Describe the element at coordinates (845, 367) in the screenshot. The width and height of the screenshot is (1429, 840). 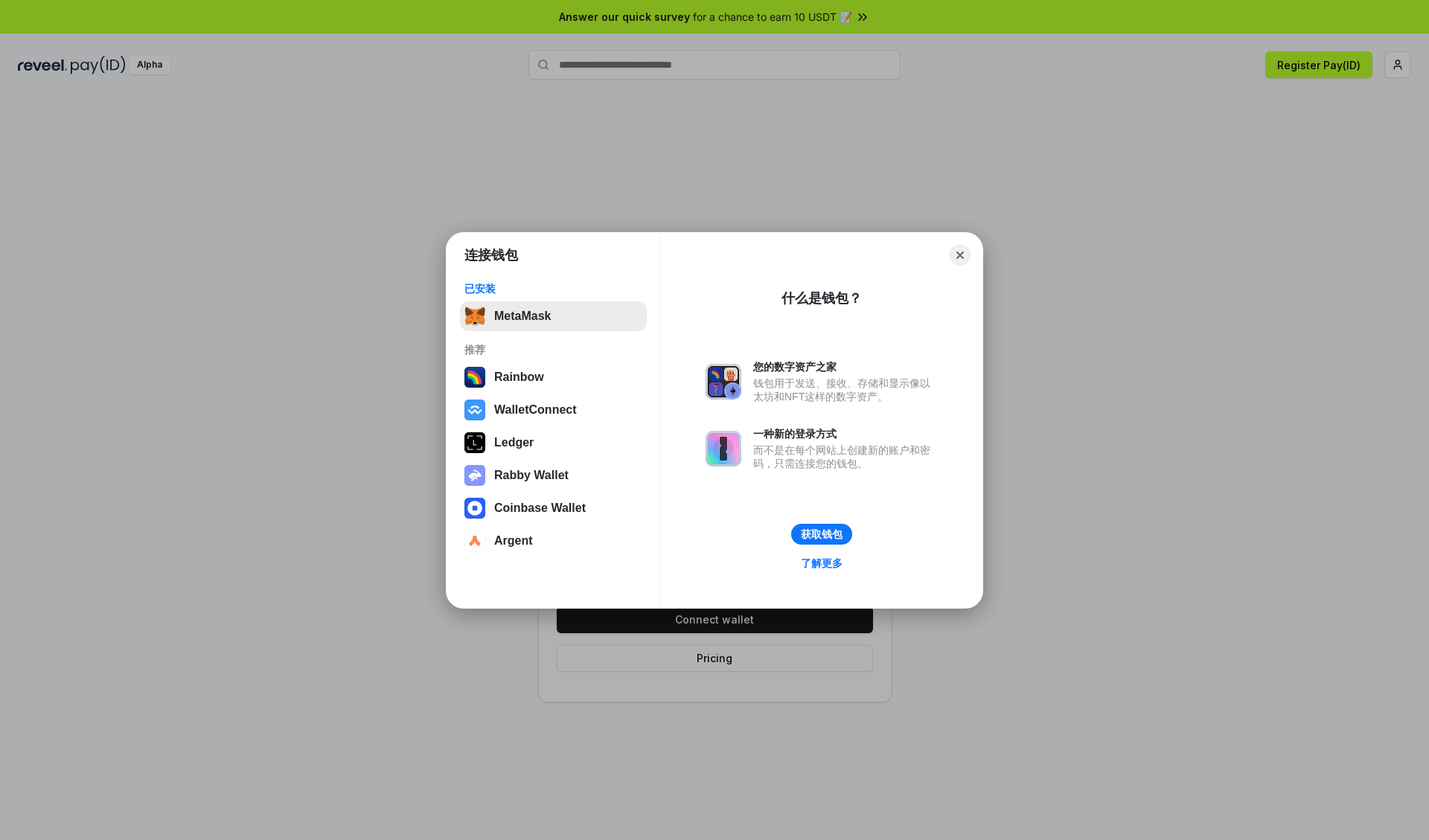
I see `div: 您的数字资产之家` at that location.